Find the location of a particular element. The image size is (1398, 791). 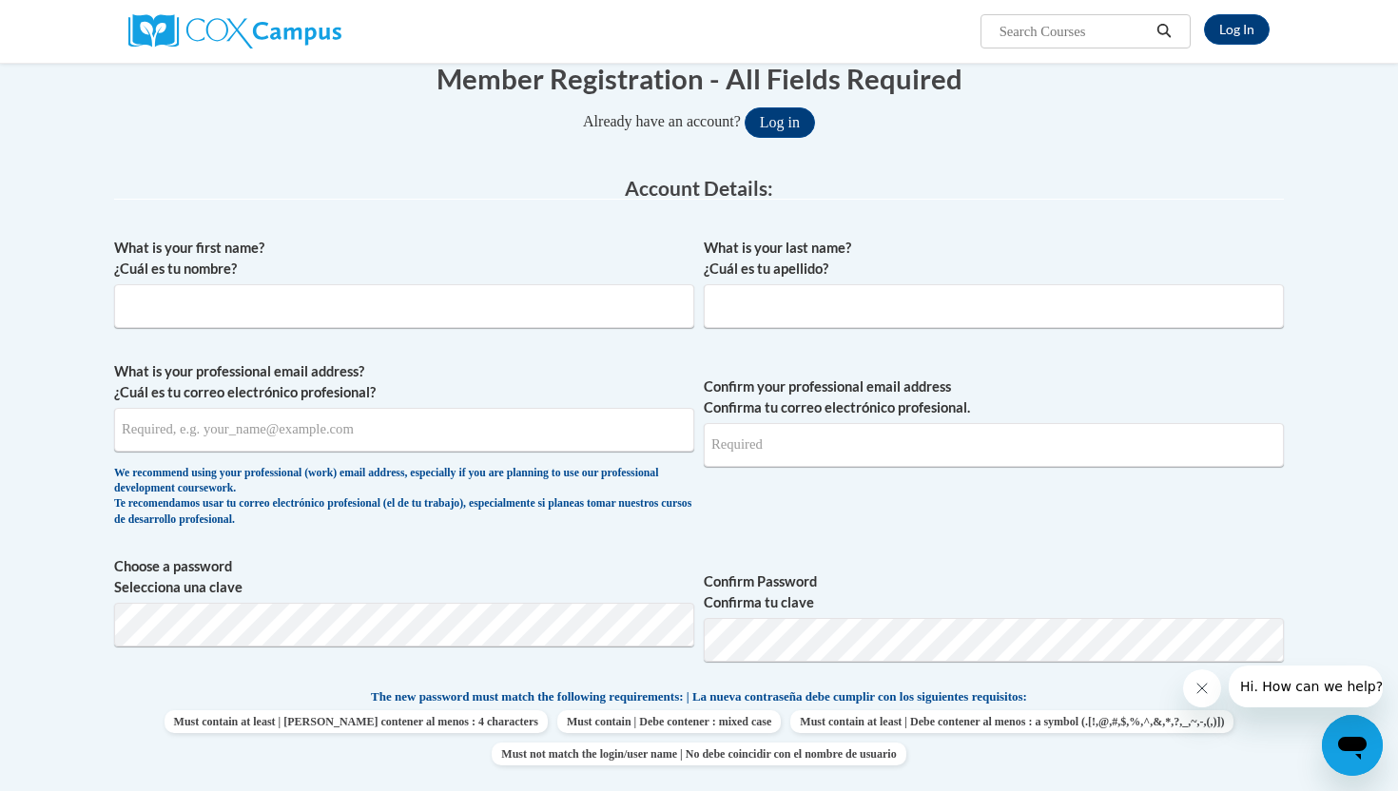

span: Must contain at least | Debe contener al menos : a symbol (.[!,@,#,$,%,^,&,*,?,_,~,-,(,)]) is located at coordinates (1012, 722).